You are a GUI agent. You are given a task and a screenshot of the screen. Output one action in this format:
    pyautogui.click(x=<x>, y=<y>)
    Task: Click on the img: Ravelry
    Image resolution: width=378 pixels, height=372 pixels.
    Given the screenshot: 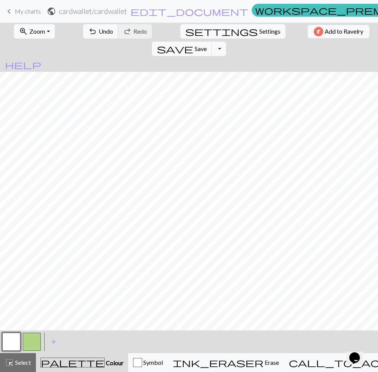 What is the action you would take?
    pyautogui.click(x=318, y=31)
    